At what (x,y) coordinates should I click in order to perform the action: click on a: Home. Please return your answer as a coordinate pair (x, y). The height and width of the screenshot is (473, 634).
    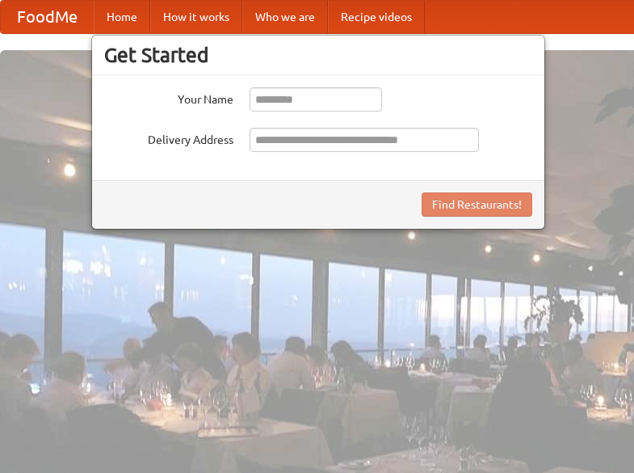
    Looking at the image, I should click on (122, 17).